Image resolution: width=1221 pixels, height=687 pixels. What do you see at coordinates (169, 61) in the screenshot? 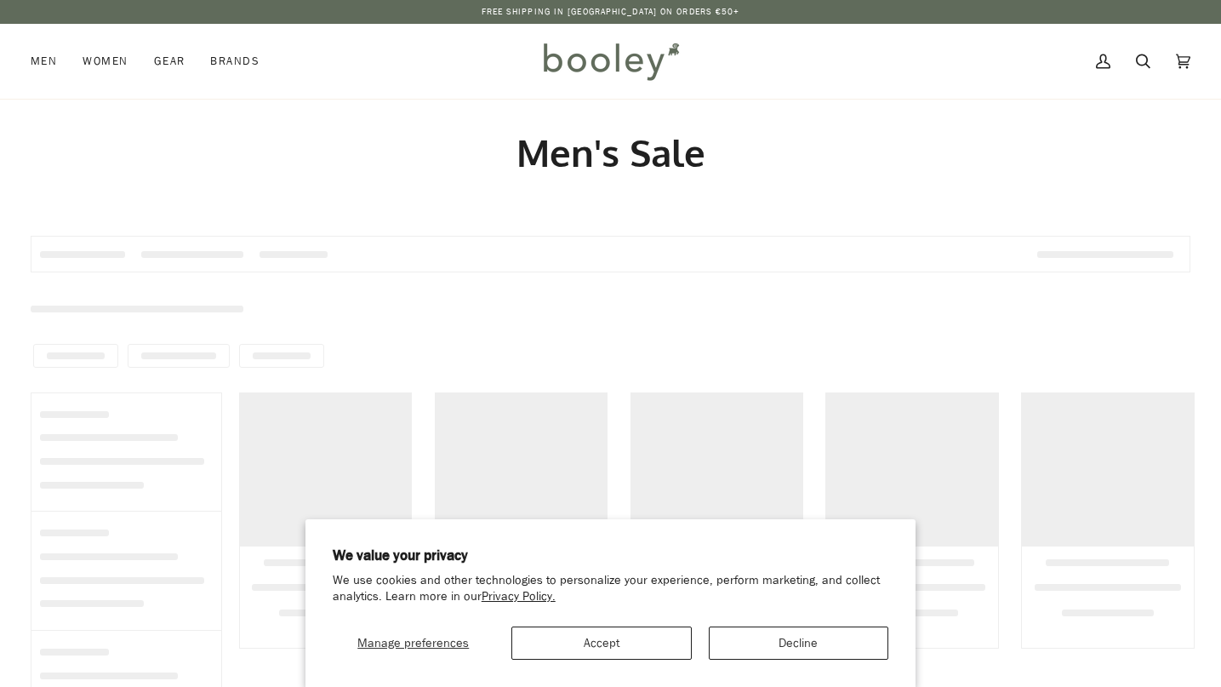
I see `div: Gear` at bounding box center [169, 61].